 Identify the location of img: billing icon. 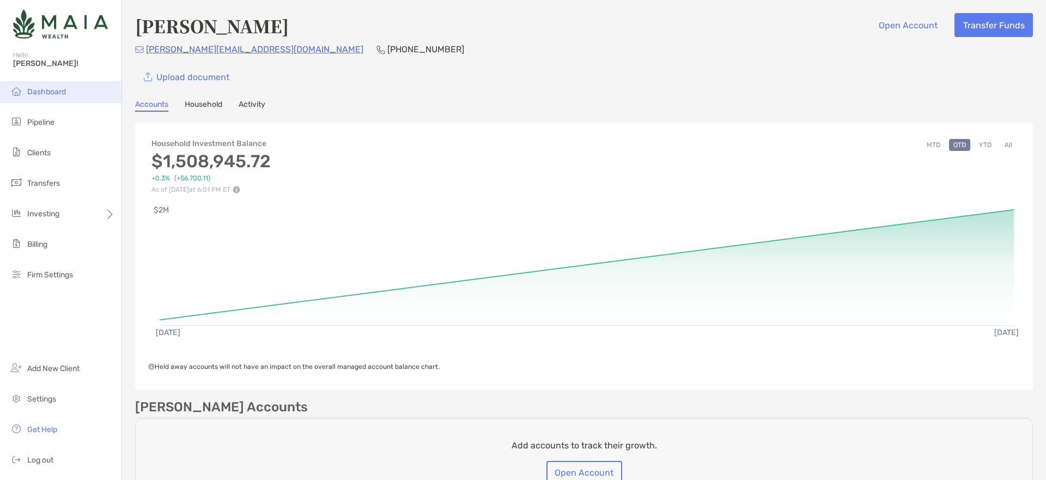
(16, 243).